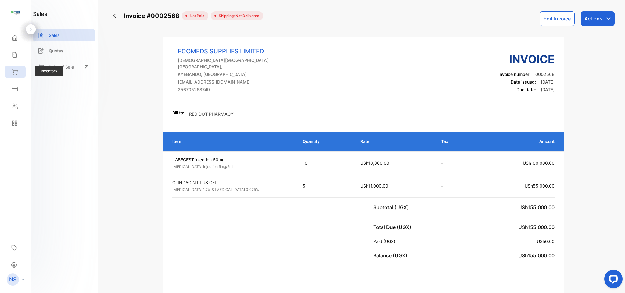 The height and width of the screenshot is (293, 625). Describe the element at coordinates (211, 114) in the screenshot. I see `p: RED DOT PHARMACY` at that location.